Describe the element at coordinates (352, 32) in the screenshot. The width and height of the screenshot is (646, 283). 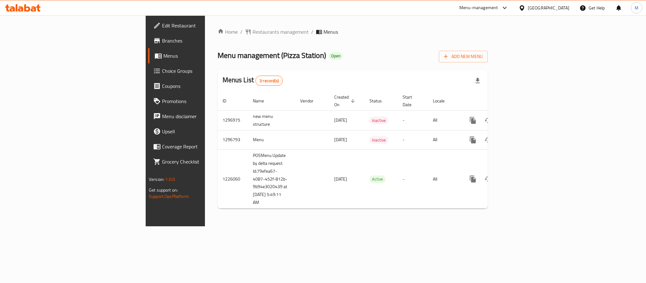
I see `nav: breadcrumb` at that location.